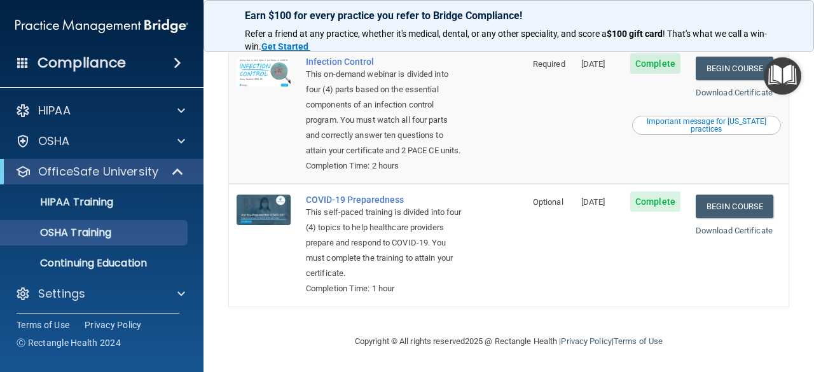  What do you see at coordinates (60, 202) in the screenshot?
I see `p: HIPAA Training` at bounding box center [60, 202].